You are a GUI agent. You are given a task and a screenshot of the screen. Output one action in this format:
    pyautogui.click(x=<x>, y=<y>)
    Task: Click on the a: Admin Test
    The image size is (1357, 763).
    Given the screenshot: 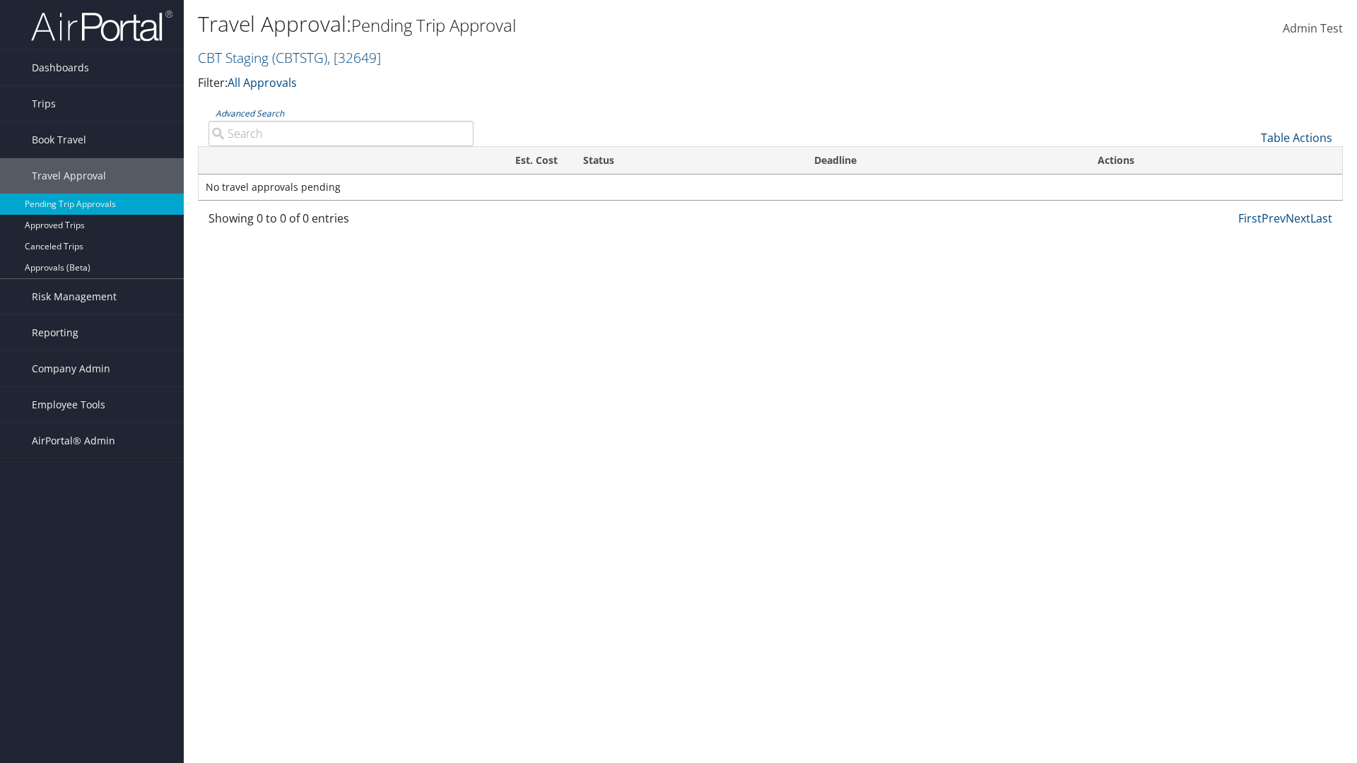 What is the action you would take?
    pyautogui.click(x=1312, y=29)
    